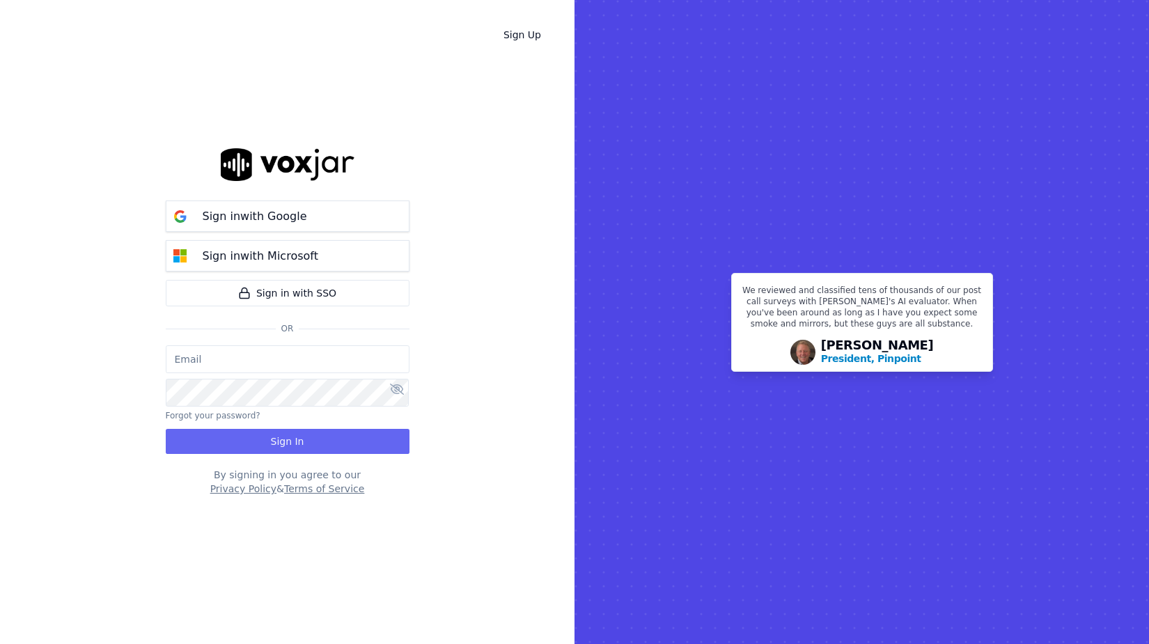  Describe the element at coordinates (255, 217) in the screenshot. I see `p: Sign in with Google` at that location.